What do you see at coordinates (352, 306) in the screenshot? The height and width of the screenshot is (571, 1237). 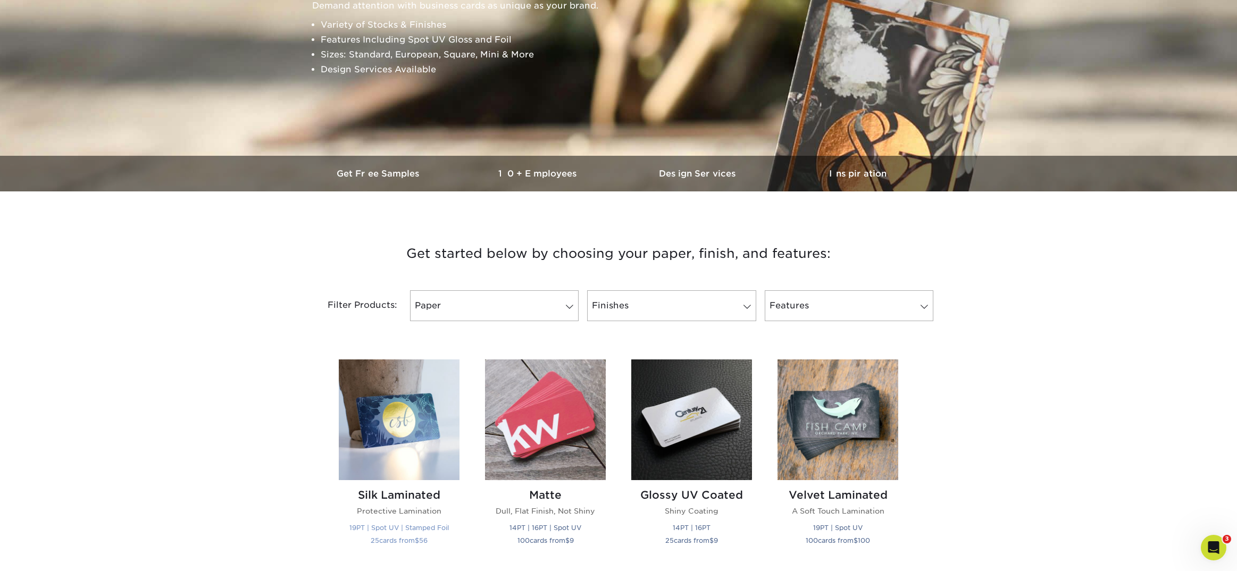 I see `div: Filter Products:` at bounding box center [352, 306].